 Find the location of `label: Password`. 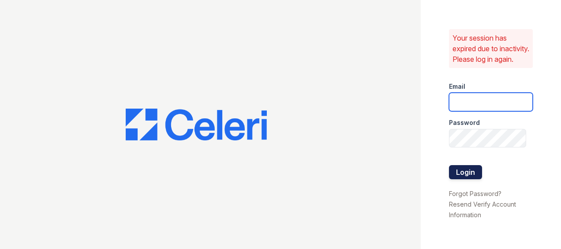

label: Password is located at coordinates (464, 123).